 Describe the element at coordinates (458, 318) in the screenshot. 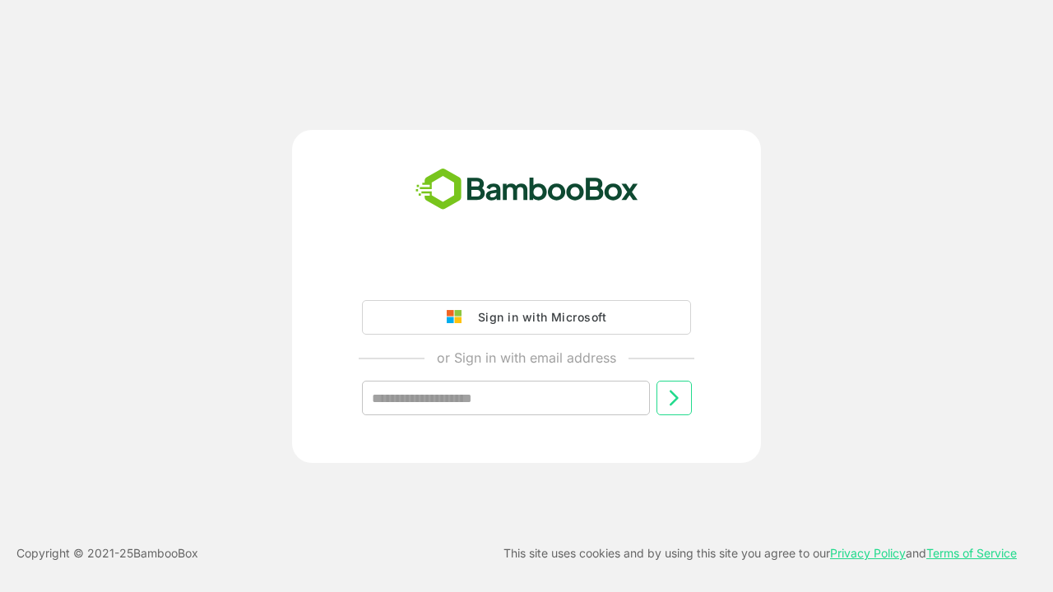

I see `img: google` at that location.